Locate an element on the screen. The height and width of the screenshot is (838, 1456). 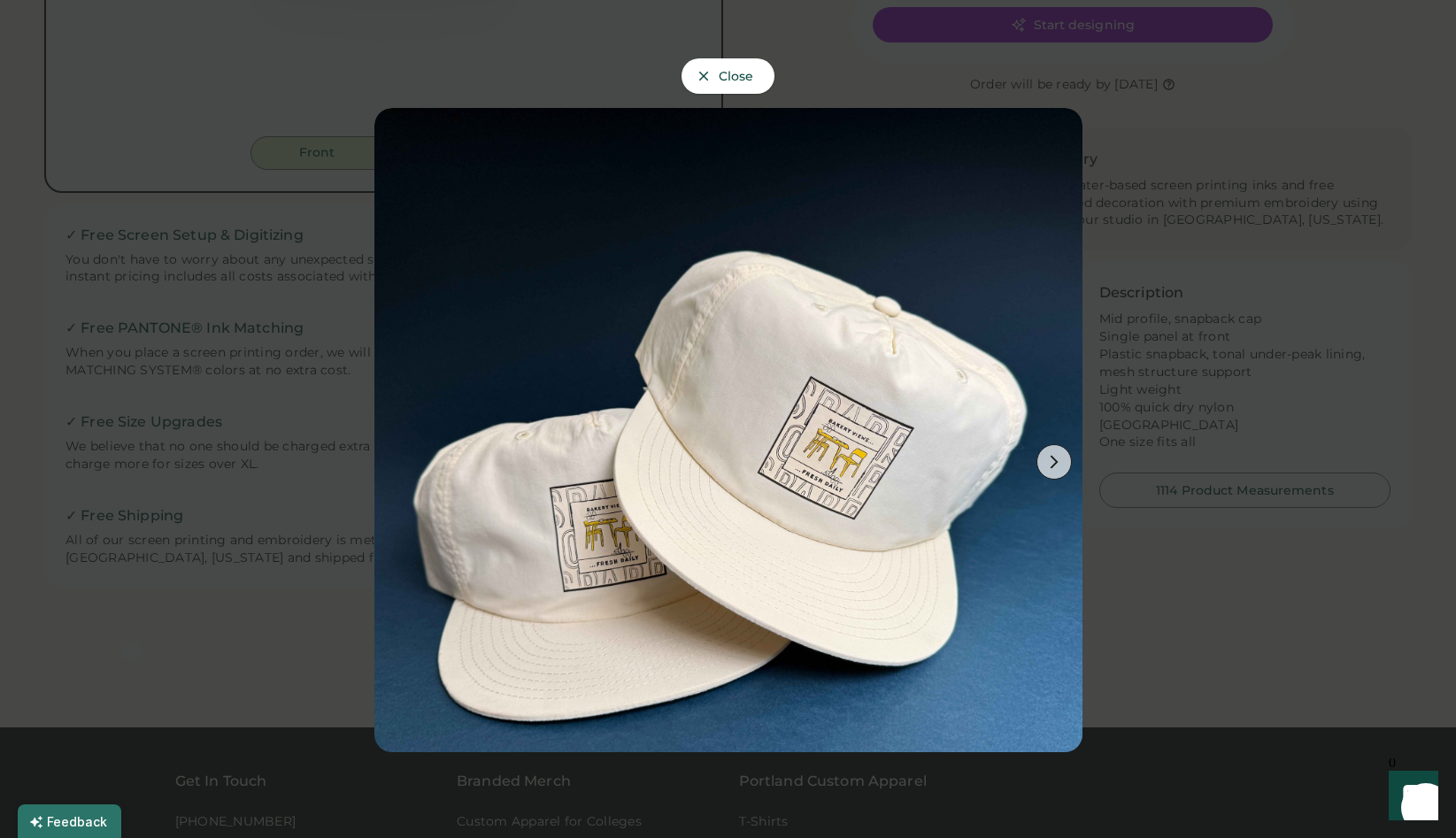
button: Close is located at coordinates (728, 76).